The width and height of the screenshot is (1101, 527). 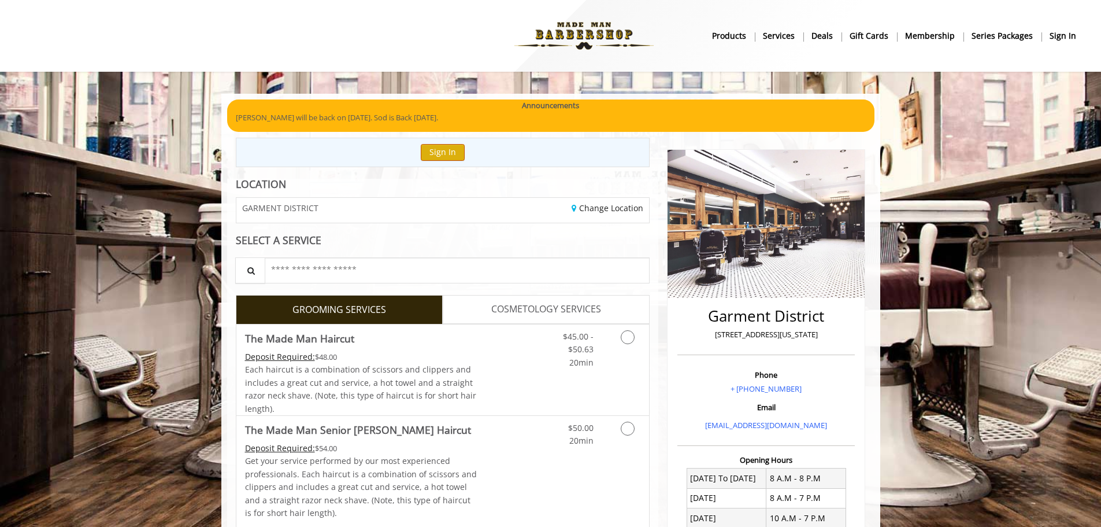 What do you see at coordinates (443, 152) in the screenshot?
I see `button: Sign In` at bounding box center [443, 152].